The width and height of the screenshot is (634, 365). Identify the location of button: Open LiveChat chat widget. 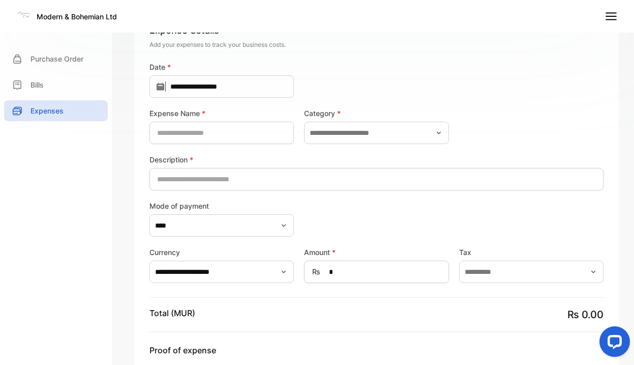
(23, 19).